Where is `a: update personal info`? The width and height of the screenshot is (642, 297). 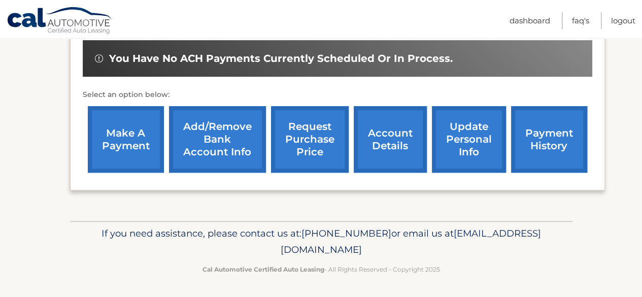
a: update personal info is located at coordinates (469, 139).